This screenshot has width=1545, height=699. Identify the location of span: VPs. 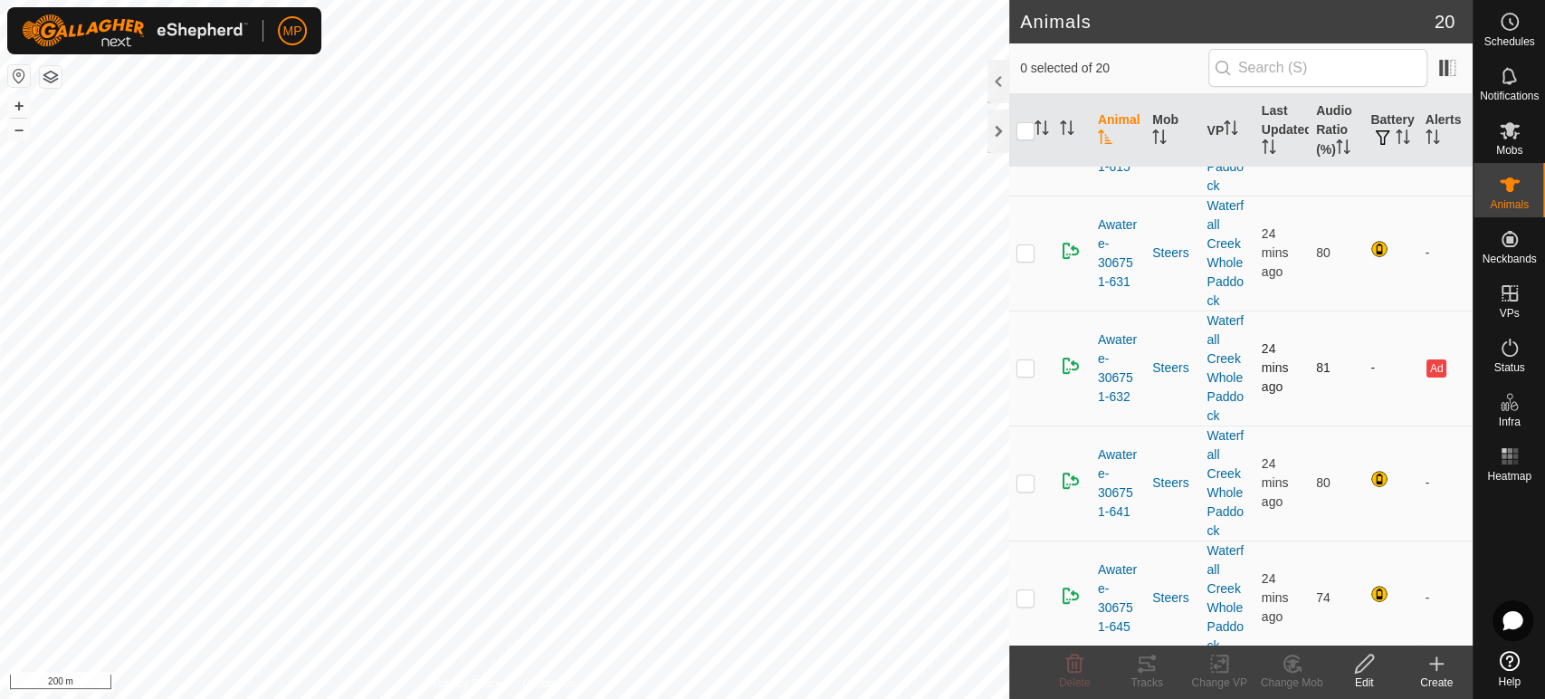
(1508, 313).